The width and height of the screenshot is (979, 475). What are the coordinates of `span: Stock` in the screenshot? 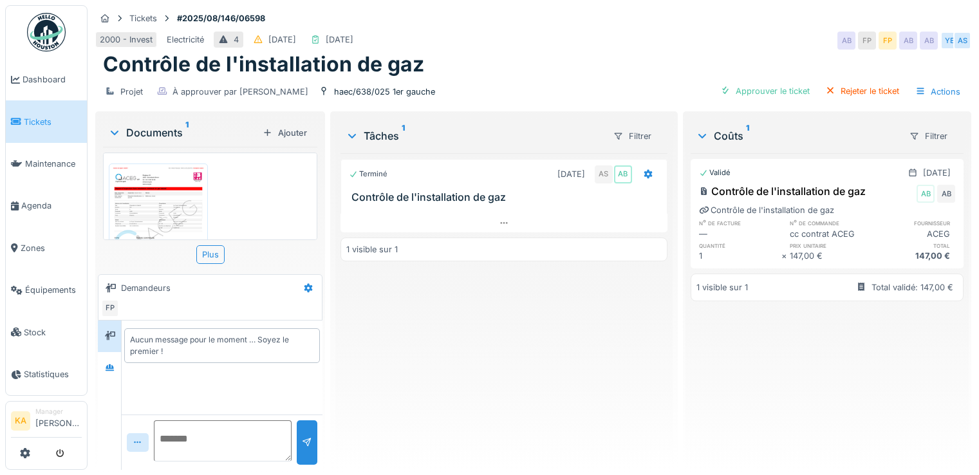 It's located at (53, 332).